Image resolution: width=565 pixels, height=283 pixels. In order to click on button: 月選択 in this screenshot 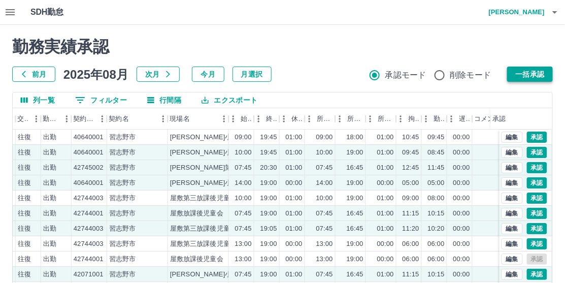, I will do `click(252, 74)`.